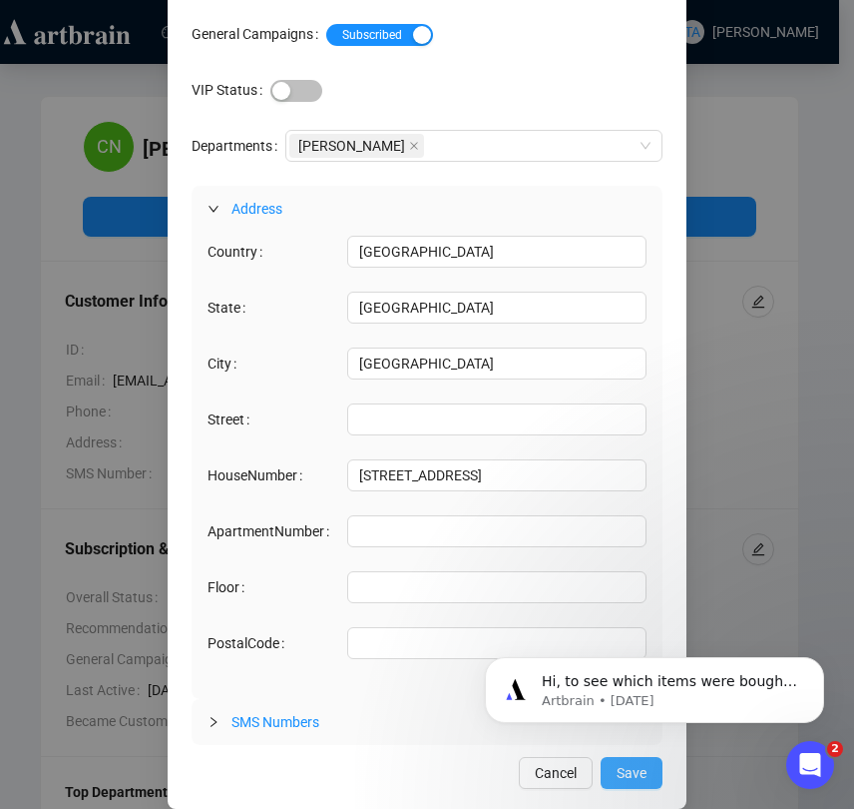 The width and height of the screenshot is (854, 809). Describe the element at coordinates (61, 76) in the screenshot. I see `img: Profile image for Artbrain` at that location.